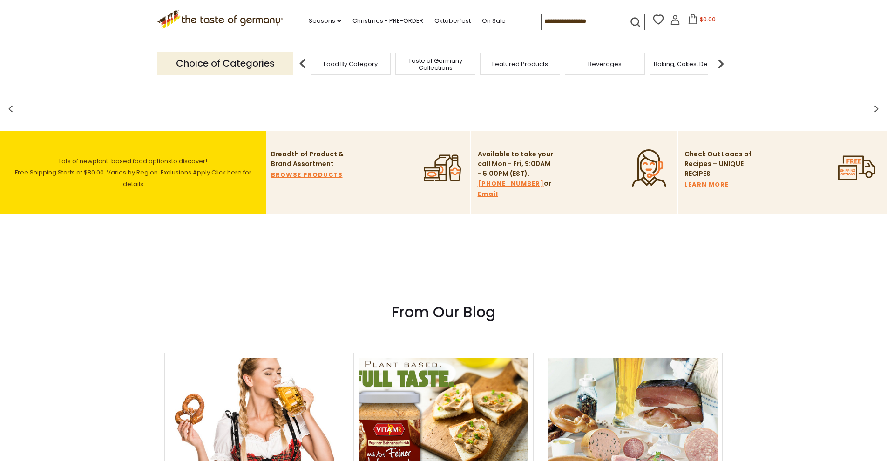 The height and width of the screenshot is (461, 887). What do you see at coordinates (133, 173) in the screenshot?
I see `span: Lots of new to discover! Free Shipping Starts at $80.00. Varies by Region. Exclusions Apply.` at bounding box center [133, 173].